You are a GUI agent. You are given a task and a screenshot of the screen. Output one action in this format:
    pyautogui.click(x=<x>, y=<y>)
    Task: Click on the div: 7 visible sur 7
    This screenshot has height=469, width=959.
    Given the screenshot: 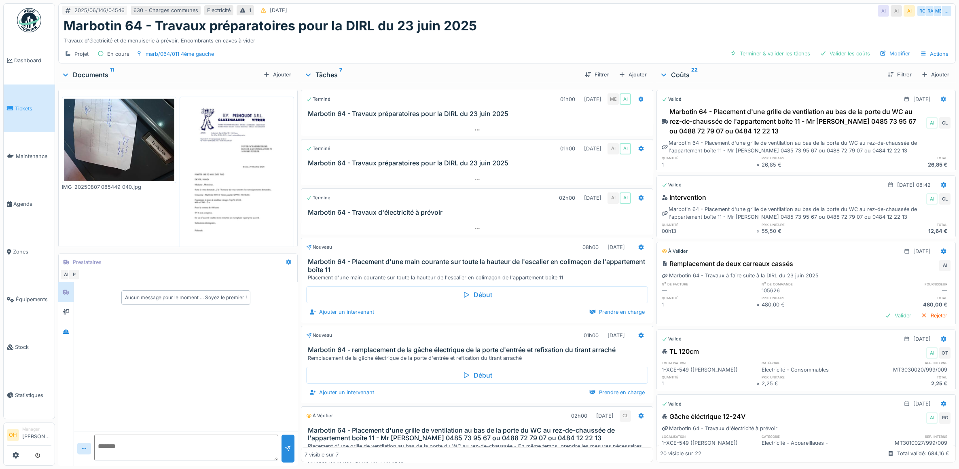 What is the action you would take?
    pyautogui.click(x=322, y=455)
    